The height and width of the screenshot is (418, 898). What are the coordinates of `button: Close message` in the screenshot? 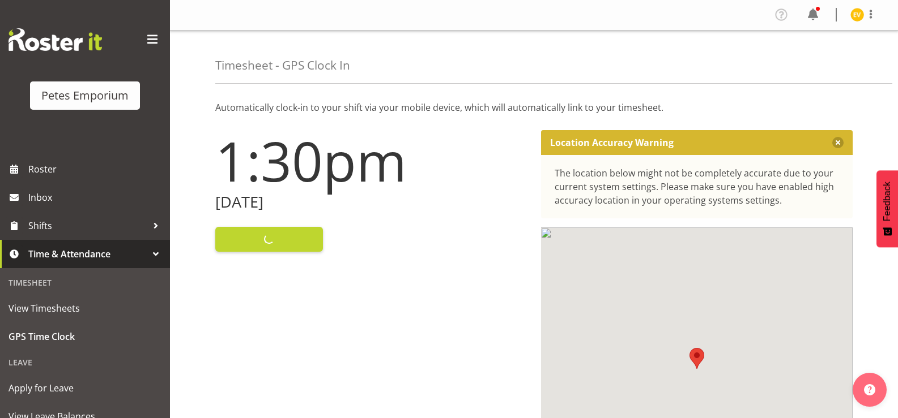 It's located at (838, 143).